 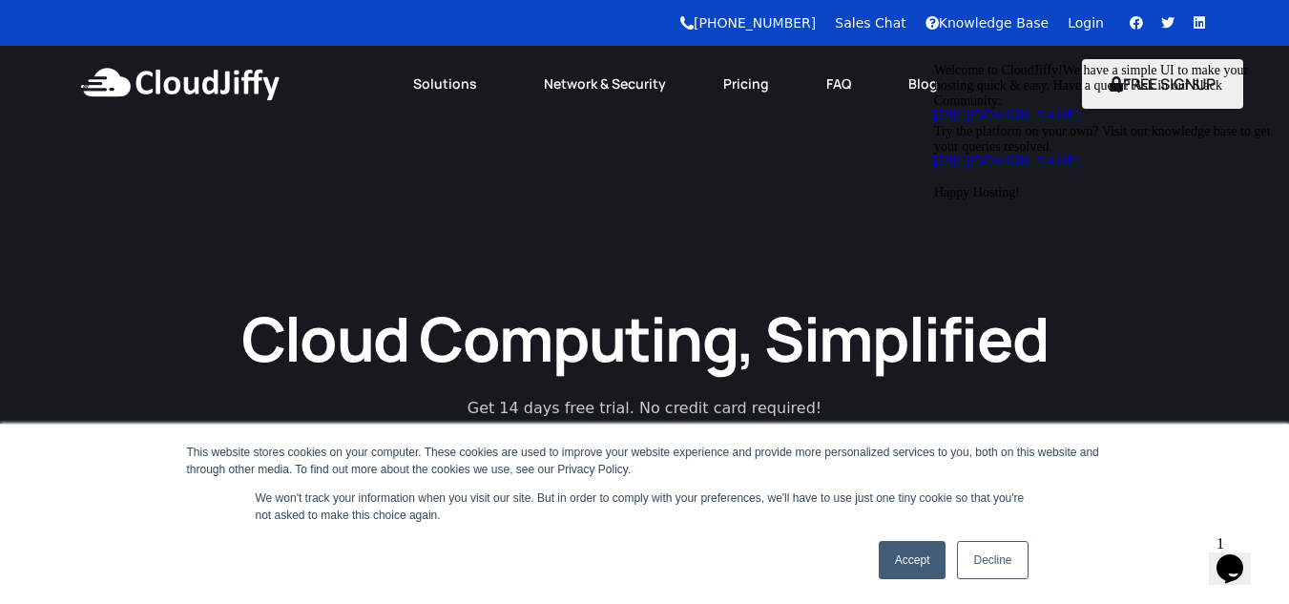 What do you see at coordinates (912, 560) in the screenshot?
I see `a: Accept` at bounding box center [912, 560].